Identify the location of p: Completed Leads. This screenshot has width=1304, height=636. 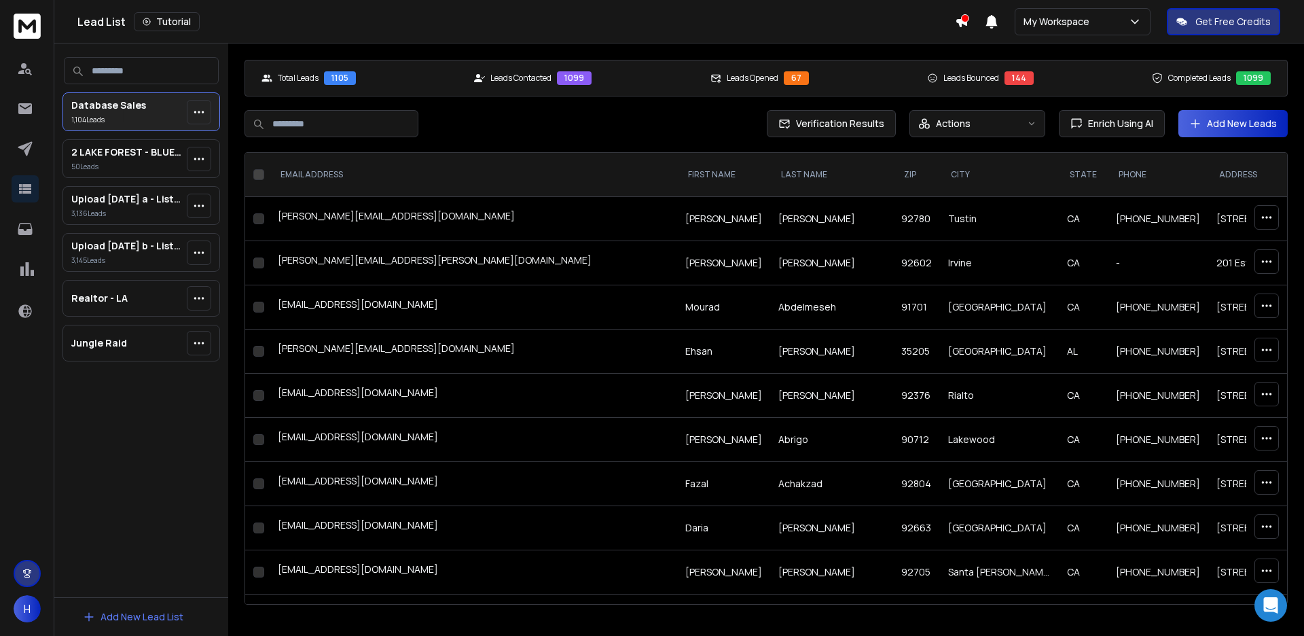
(1199, 78).